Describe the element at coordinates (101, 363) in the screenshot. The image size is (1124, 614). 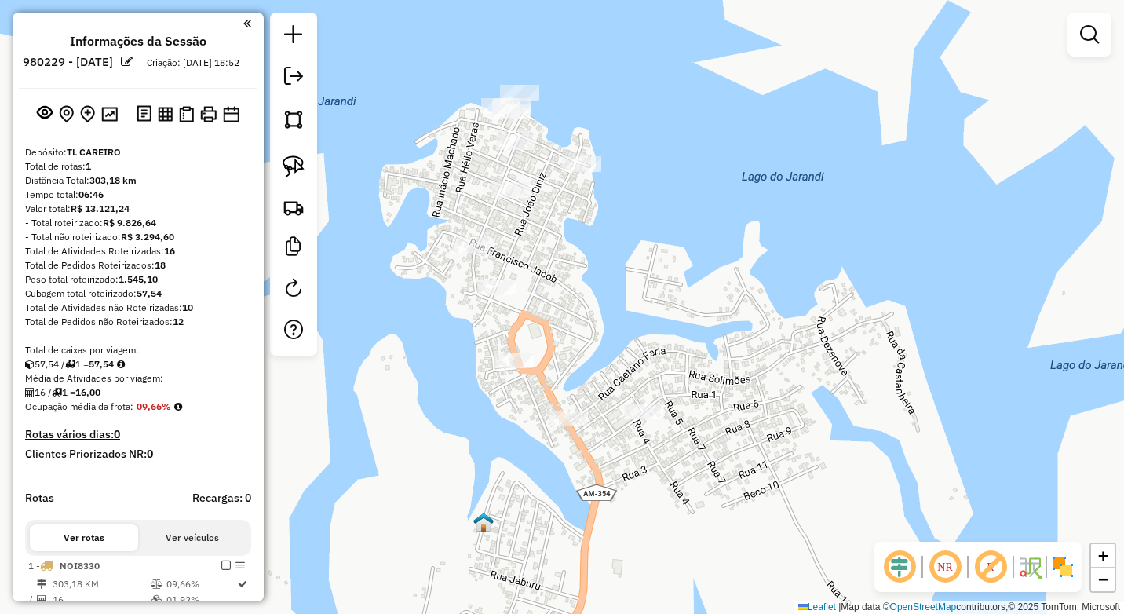
I see `strong: 57,54` at that location.